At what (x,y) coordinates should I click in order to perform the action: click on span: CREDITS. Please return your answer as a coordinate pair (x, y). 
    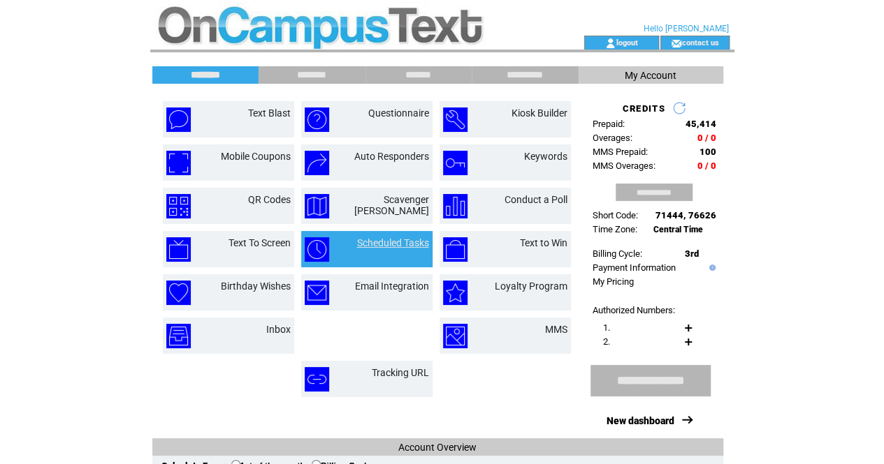
    Looking at the image, I should click on (643, 108).